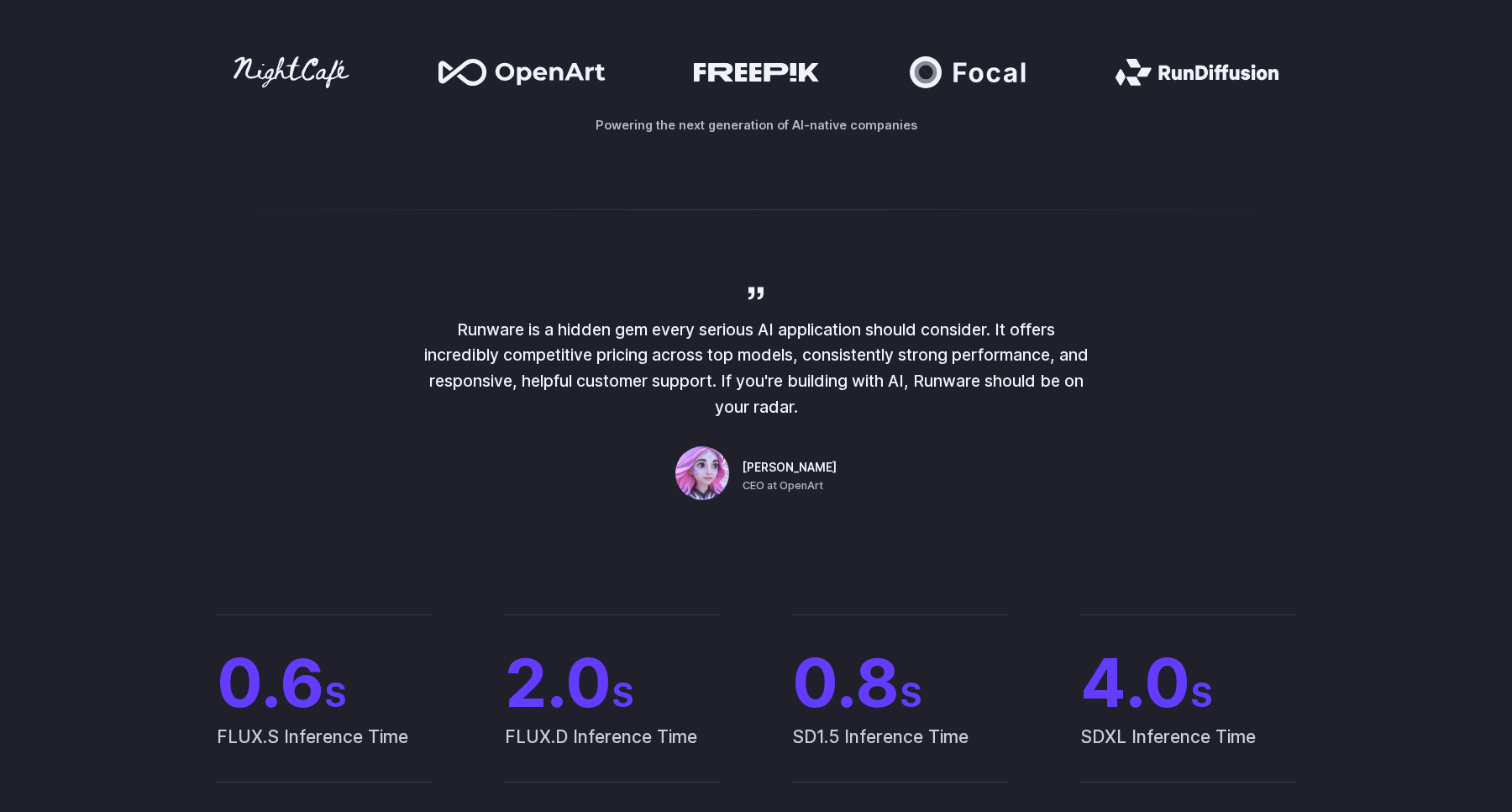 The width and height of the screenshot is (1512, 812). I want to click on span: 0.6, so click(325, 682).